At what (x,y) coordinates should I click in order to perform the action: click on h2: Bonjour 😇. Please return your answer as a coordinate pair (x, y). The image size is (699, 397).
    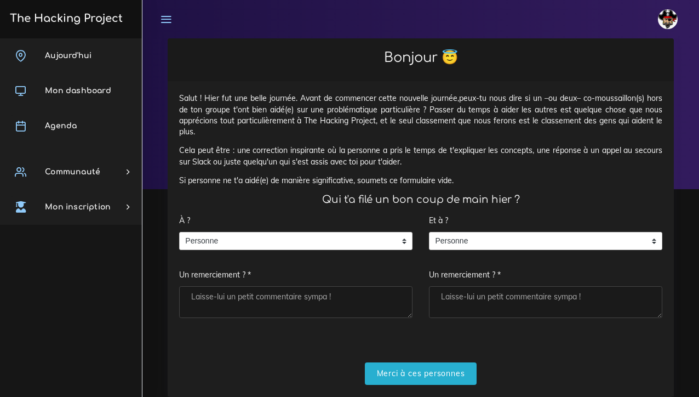
    Looking at the image, I should click on (421, 58).